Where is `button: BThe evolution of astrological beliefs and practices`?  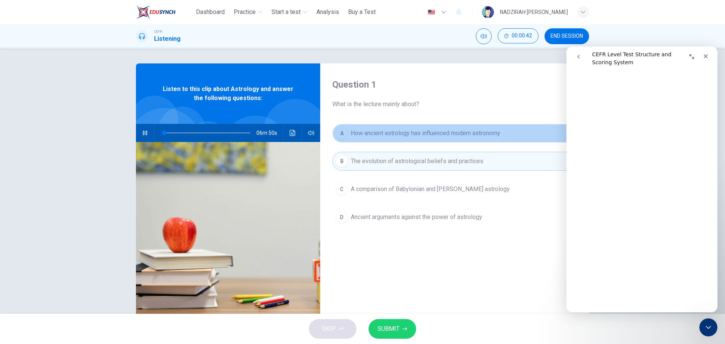 button: BThe evolution of astrological beliefs and practices is located at coordinates (454, 161).